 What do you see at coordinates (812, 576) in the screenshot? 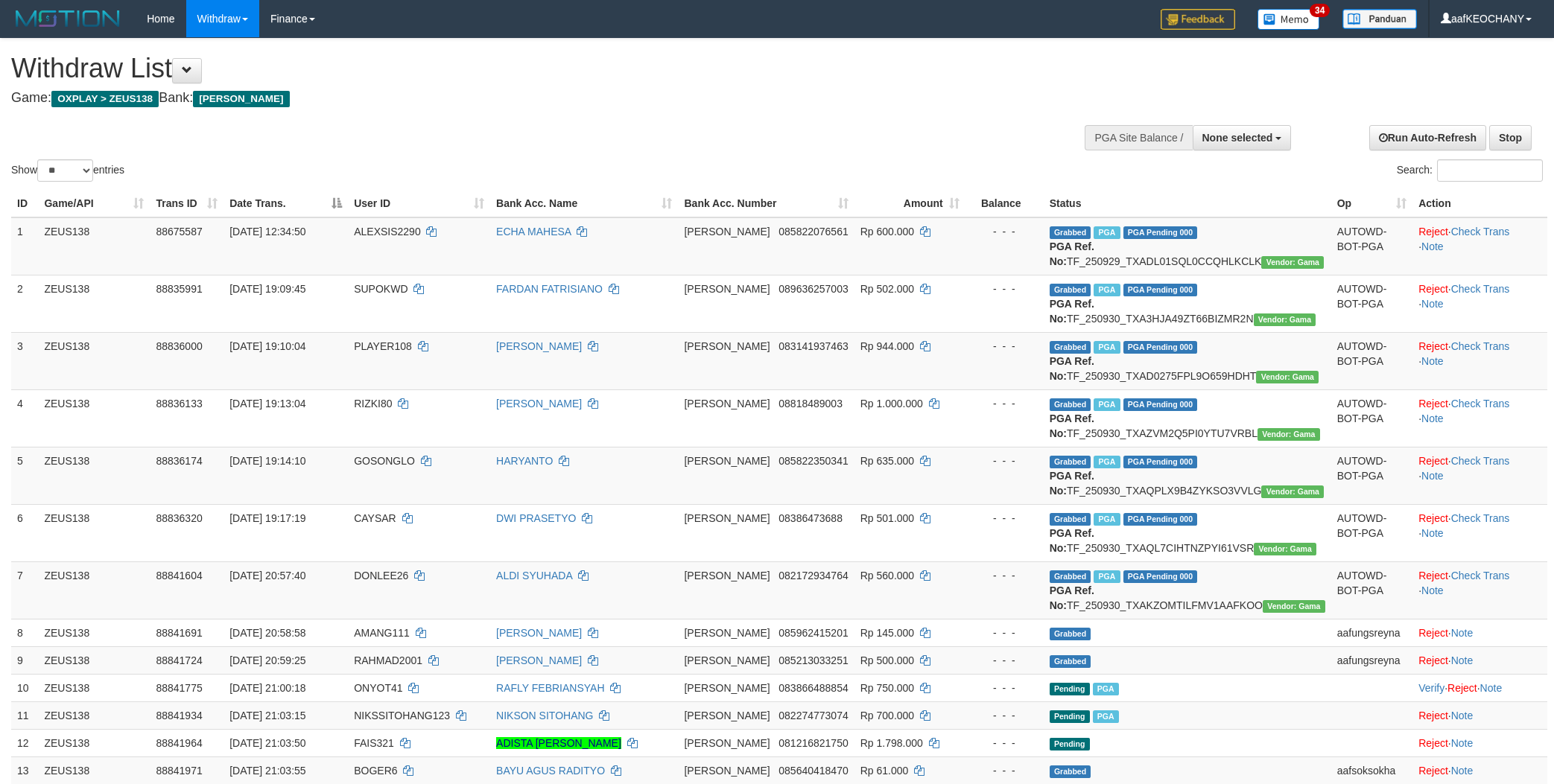
I see `span: Copy 082172934764 to clipboard` at bounding box center [812, 576].